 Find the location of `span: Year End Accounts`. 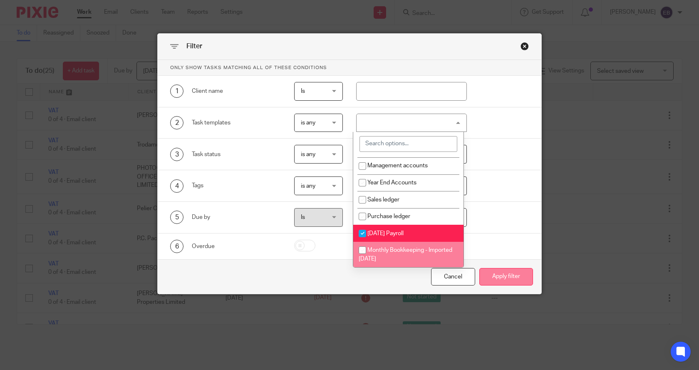

span: Year End Accounts is located at coordinates (392, 183).